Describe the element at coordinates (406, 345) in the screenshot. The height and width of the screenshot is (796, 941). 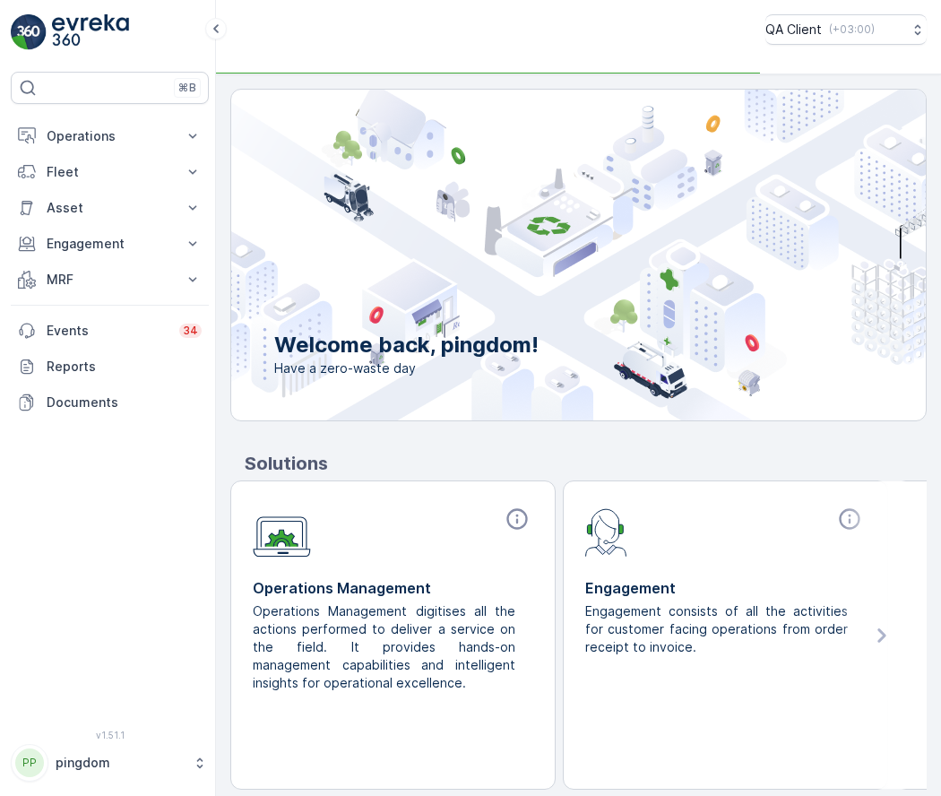
I see `p: Welcome back, pingdom!` at that location.